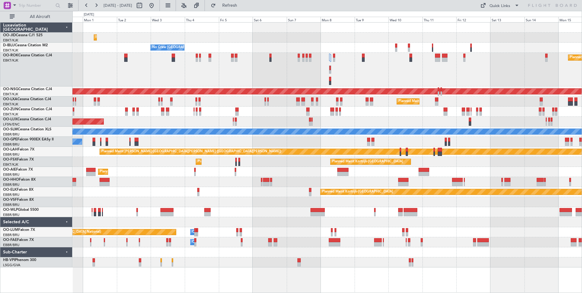  I want to click on a: OO-ELKFalcon 8X, so click(18, 190).